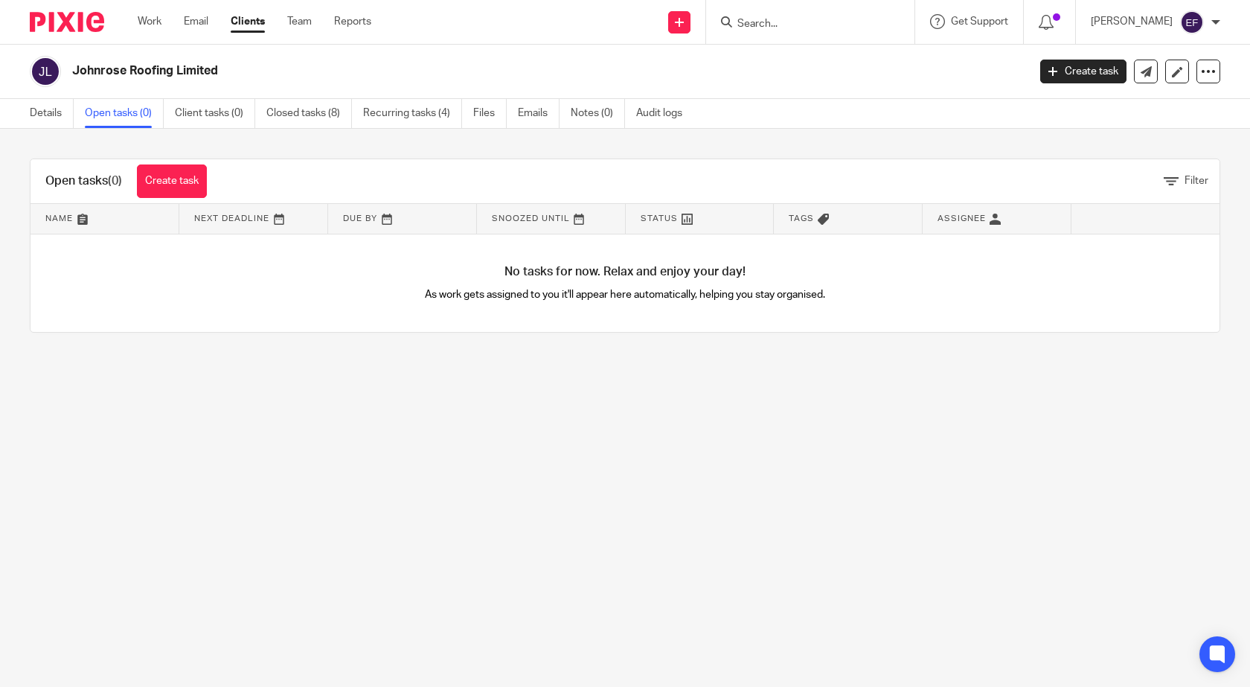 Image resolution: width=1250 pixels, height=687 pixels. I want to click on a: Team, so click(299, 22).